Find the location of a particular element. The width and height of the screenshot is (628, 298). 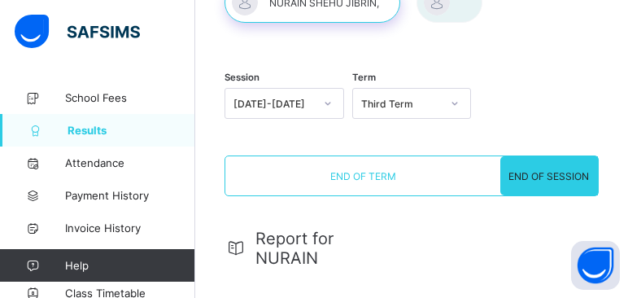

span: School Fees is located at coordinates (130, 98).